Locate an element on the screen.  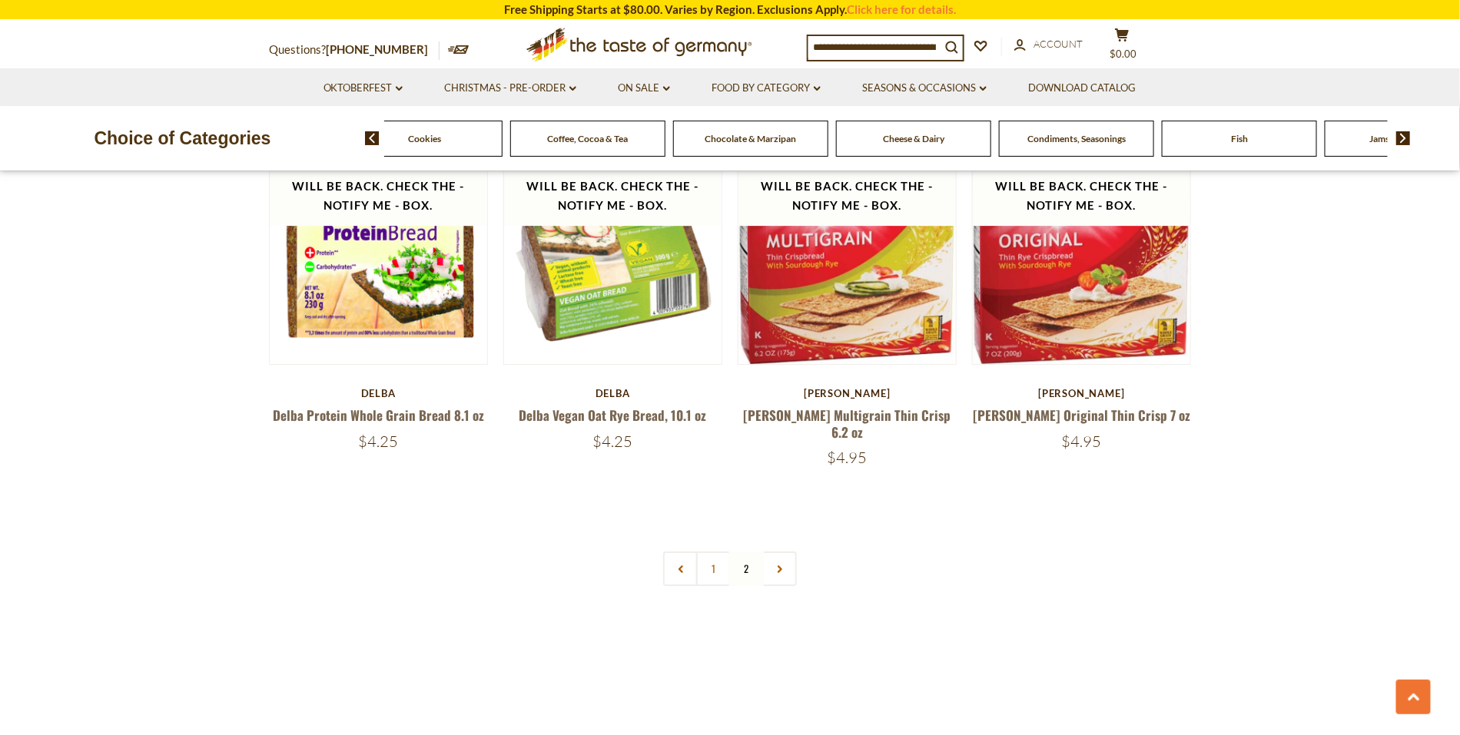
a: Oktoberfest is located at coordinates (363, 88).